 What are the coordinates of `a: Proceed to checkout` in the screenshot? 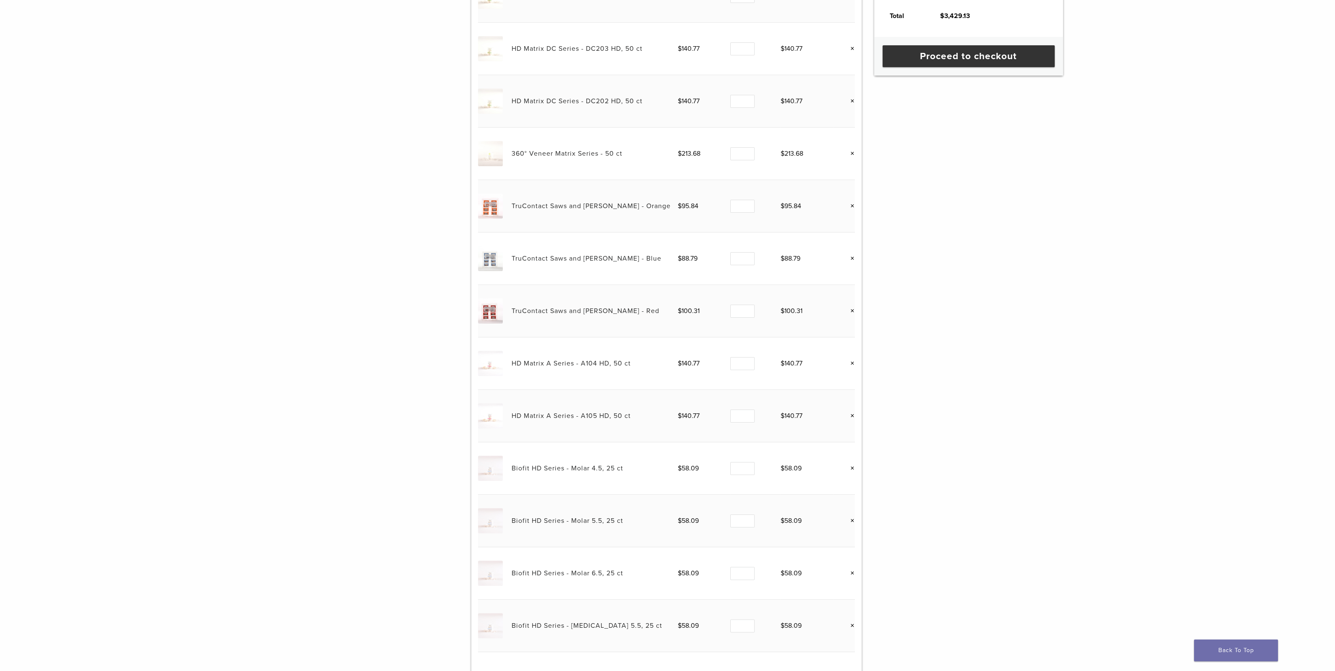 It's located at (969, 56).